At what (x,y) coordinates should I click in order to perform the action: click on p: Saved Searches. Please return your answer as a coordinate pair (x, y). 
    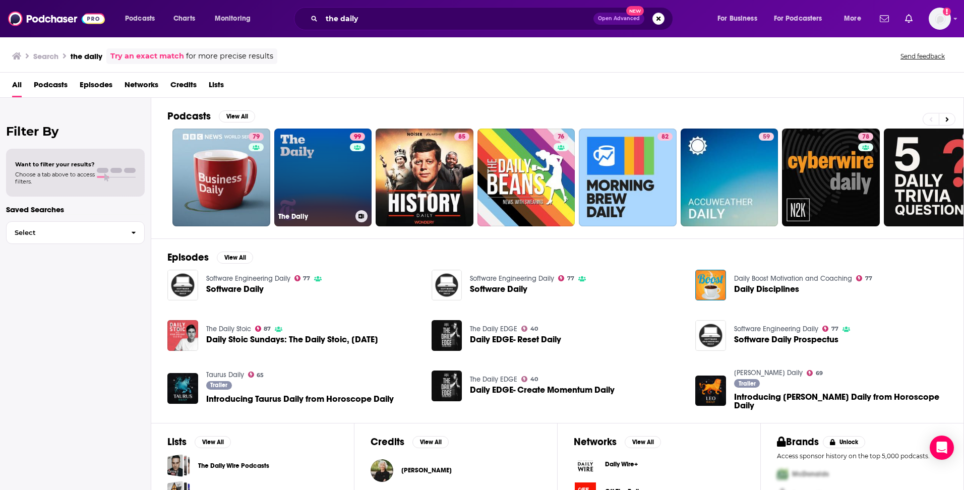
    Looking at the image, I should click on (75, 209).